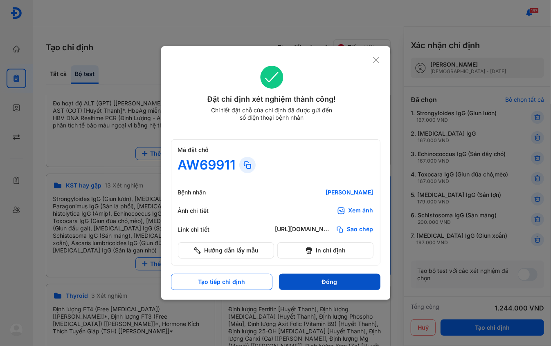  What do you see at coordinates (325, 251) in the screenshot?
I see `button: In chỉ định` at bounding box center [325, 251].